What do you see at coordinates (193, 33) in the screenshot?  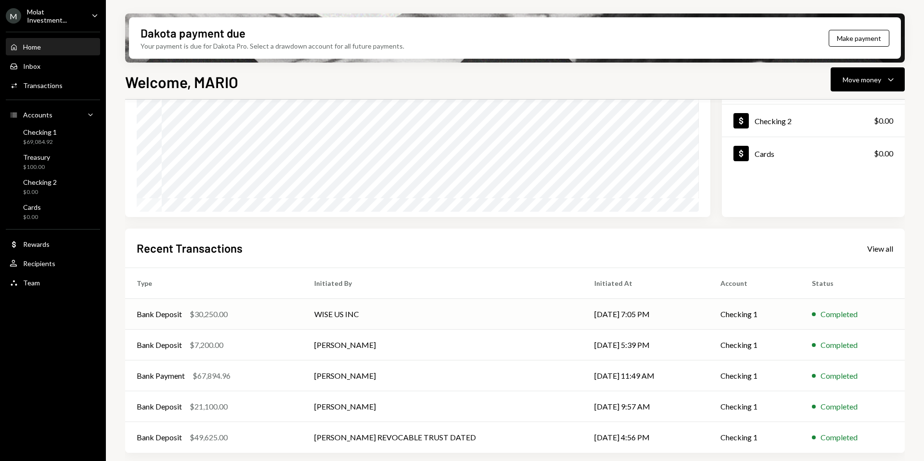 I see `div: Dakota payment due` at bounding box center [193, 33].